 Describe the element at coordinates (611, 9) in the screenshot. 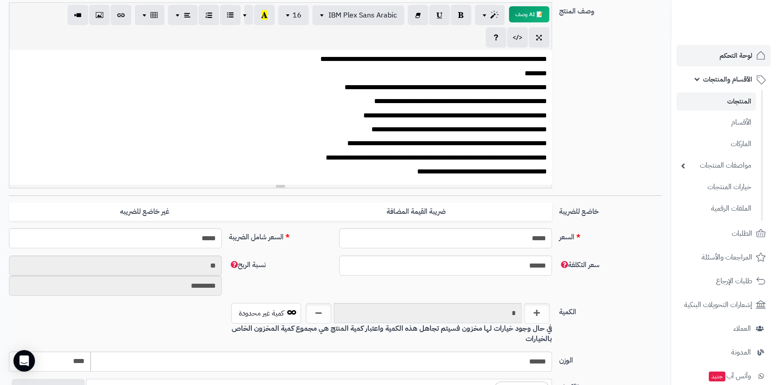

I see `label: وصف المنتج` at that location.